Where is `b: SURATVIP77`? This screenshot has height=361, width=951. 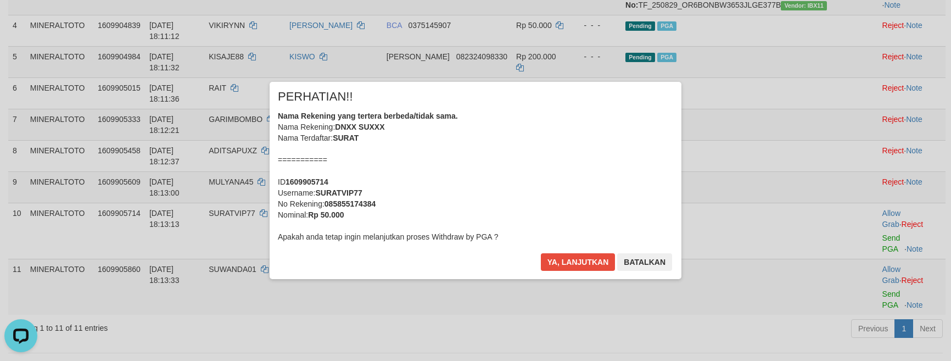 b: SURATVIP77 is located at coordinates (338, 193).